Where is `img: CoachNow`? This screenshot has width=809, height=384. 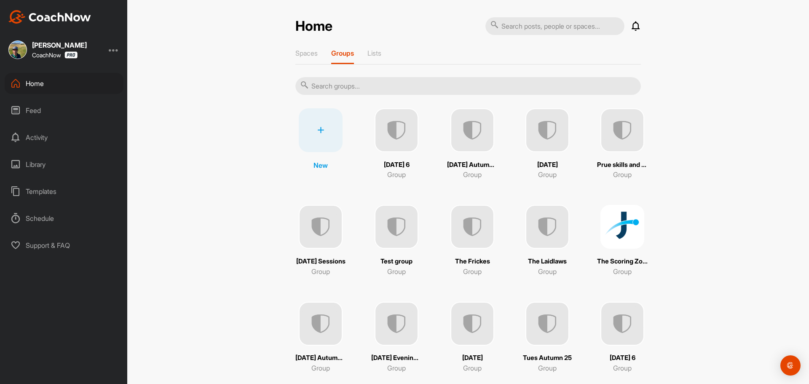 img: CoachNow is located at coordinates (50, 17).